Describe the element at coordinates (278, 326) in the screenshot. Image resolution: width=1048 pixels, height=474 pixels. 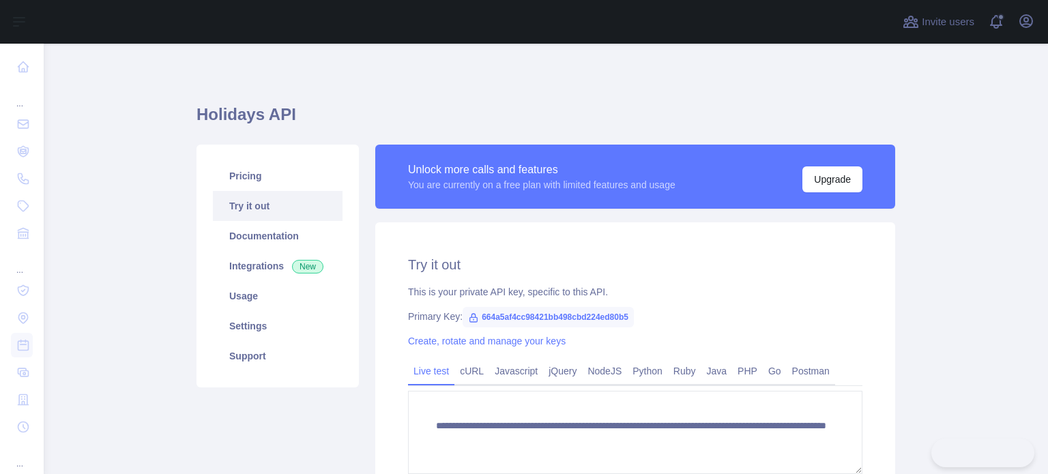
I see `a: Settings` at that location.